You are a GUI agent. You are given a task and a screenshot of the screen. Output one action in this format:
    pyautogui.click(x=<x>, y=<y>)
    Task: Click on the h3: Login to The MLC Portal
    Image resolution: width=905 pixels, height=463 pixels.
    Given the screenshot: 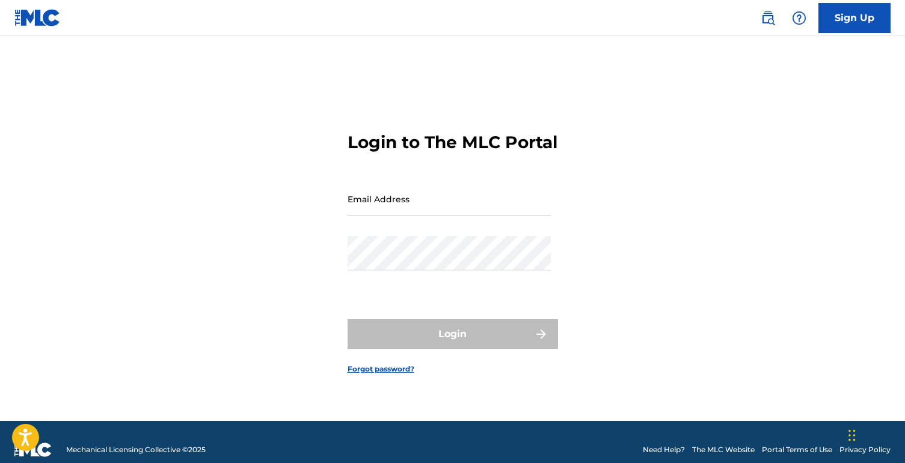 What is the action you would take?
    pyautogui.click(x=452, y=142)
    